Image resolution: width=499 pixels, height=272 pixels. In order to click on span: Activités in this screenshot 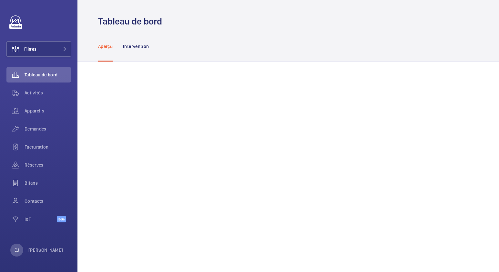, I will do `click(48, 93)`.